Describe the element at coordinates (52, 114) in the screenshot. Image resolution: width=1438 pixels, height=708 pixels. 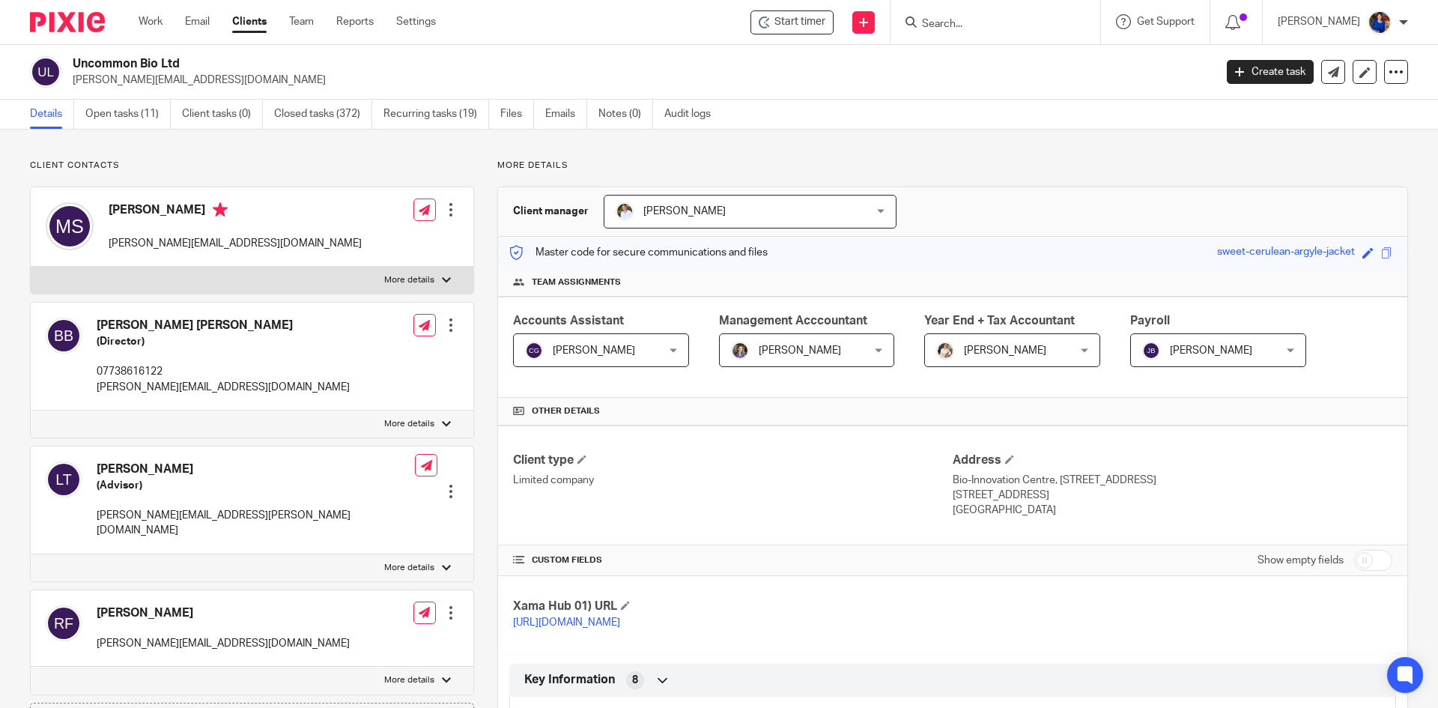
I see `a: Details` at that location.